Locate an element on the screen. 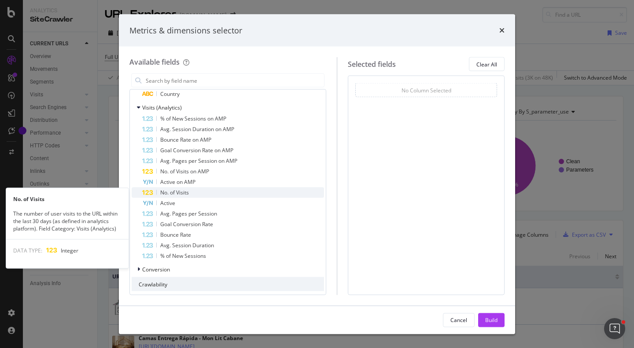  span: Goal Conversion Rate is located at coordinates (187, 224).